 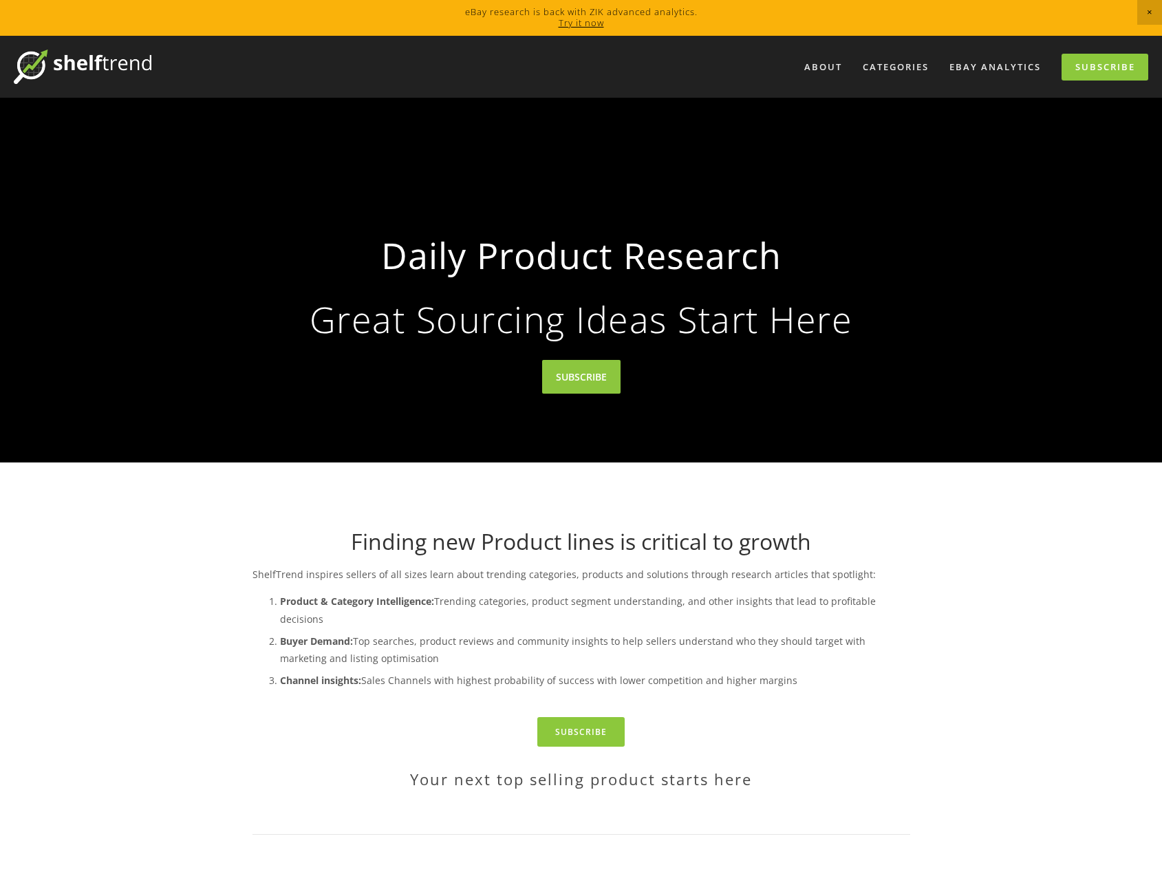 I want to click on a: eBay Analytics, so click(x=995, y=67).